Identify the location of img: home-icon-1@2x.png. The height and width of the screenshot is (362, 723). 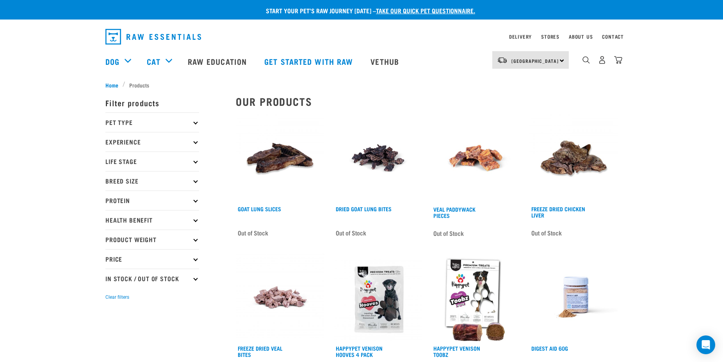
(586, 60).